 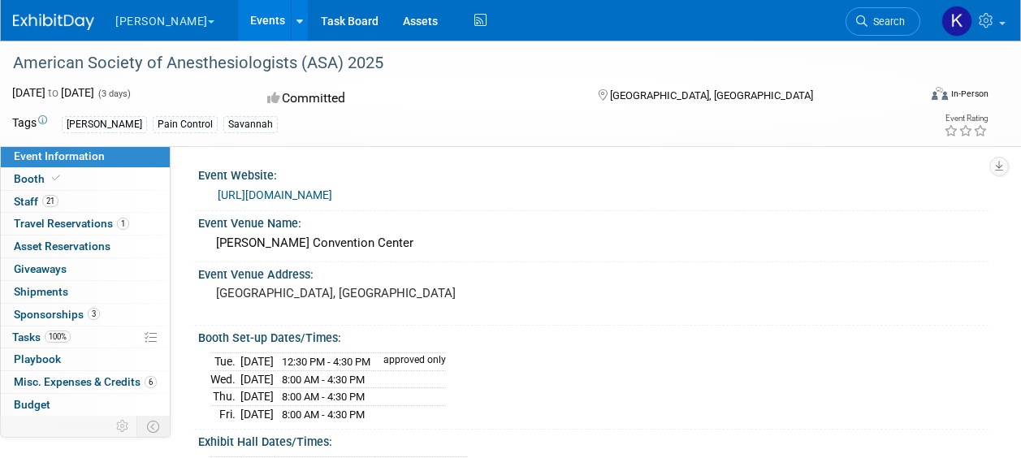 I want to click on a: Staff21, so click(x=85, y=201).